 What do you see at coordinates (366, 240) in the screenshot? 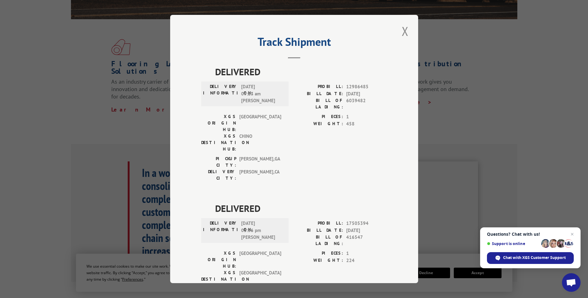
I see `span: 416547` at bounding box center [366, 240].